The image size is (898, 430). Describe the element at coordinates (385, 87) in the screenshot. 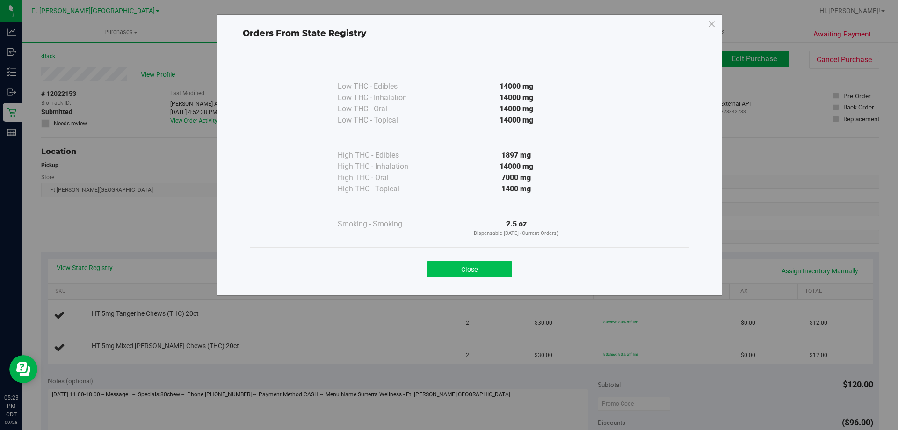

I see `div: Low THC - Edibles` at that location.